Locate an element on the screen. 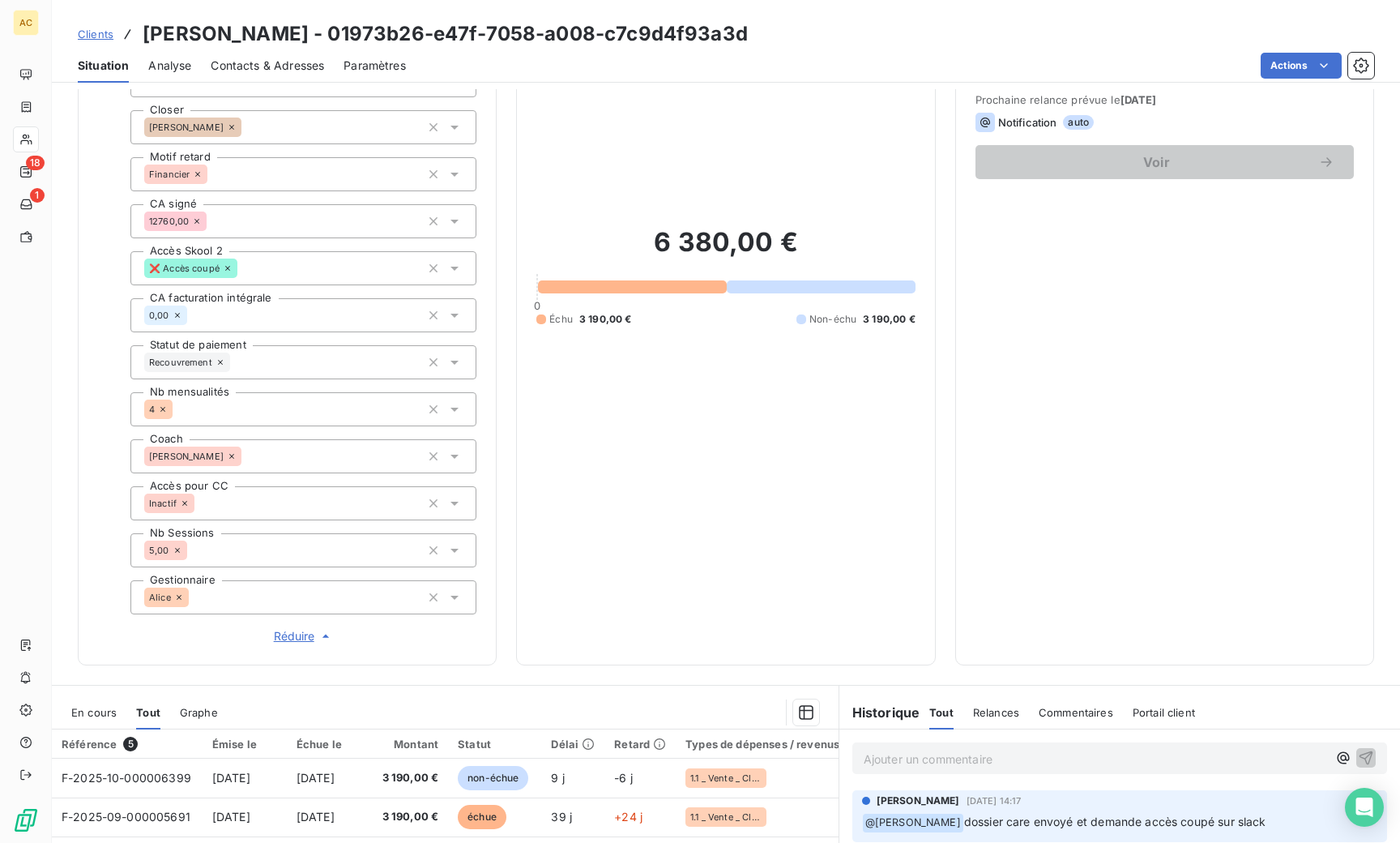 The image size is (1400, 843). span: Analyse is located at coordinates (169, 66).